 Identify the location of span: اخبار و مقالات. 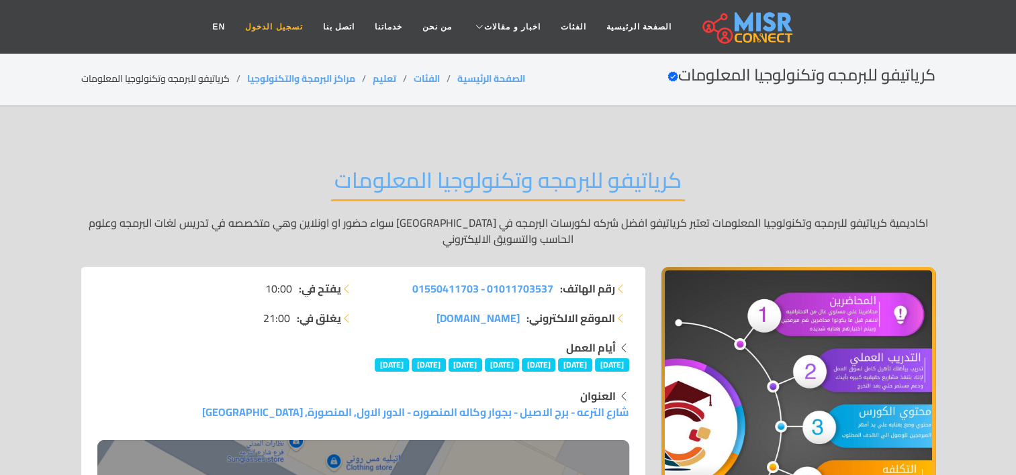
(512, 27).